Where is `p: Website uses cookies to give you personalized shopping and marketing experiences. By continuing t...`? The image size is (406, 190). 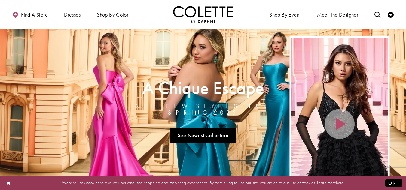 p: Website uses cookies to give you personalized shopping and marketing experiences. By continuing t... is located at coordinates (203, 183).